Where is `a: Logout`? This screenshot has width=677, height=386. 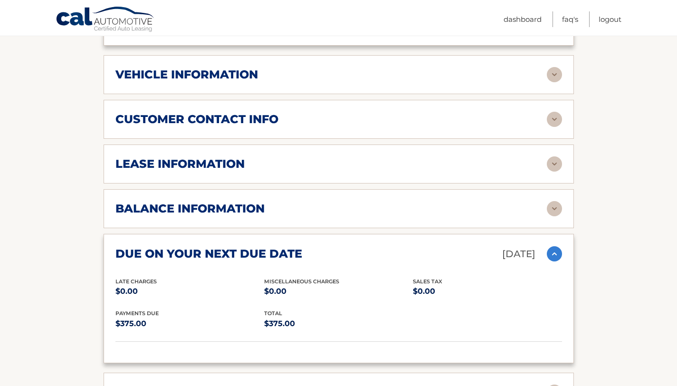 a: Logout is located at coordinates (610, 19).